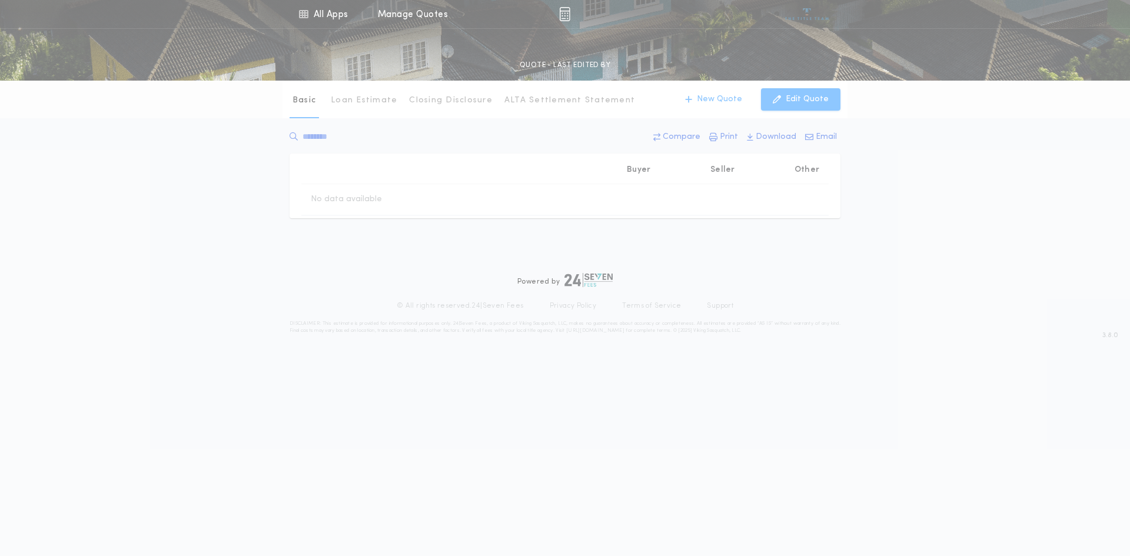  Describe the element at coordinates (807, 170) in the screenshot. I see `p: Other` at that location.